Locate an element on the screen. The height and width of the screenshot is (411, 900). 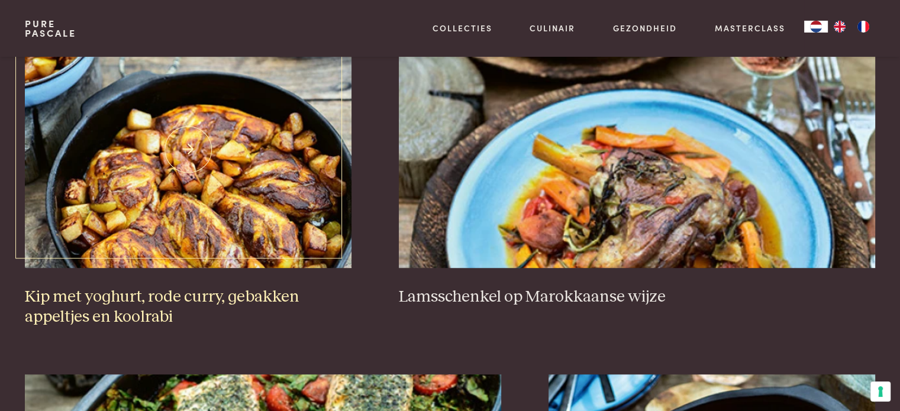
a: NL is located at coordinates (816, 27).